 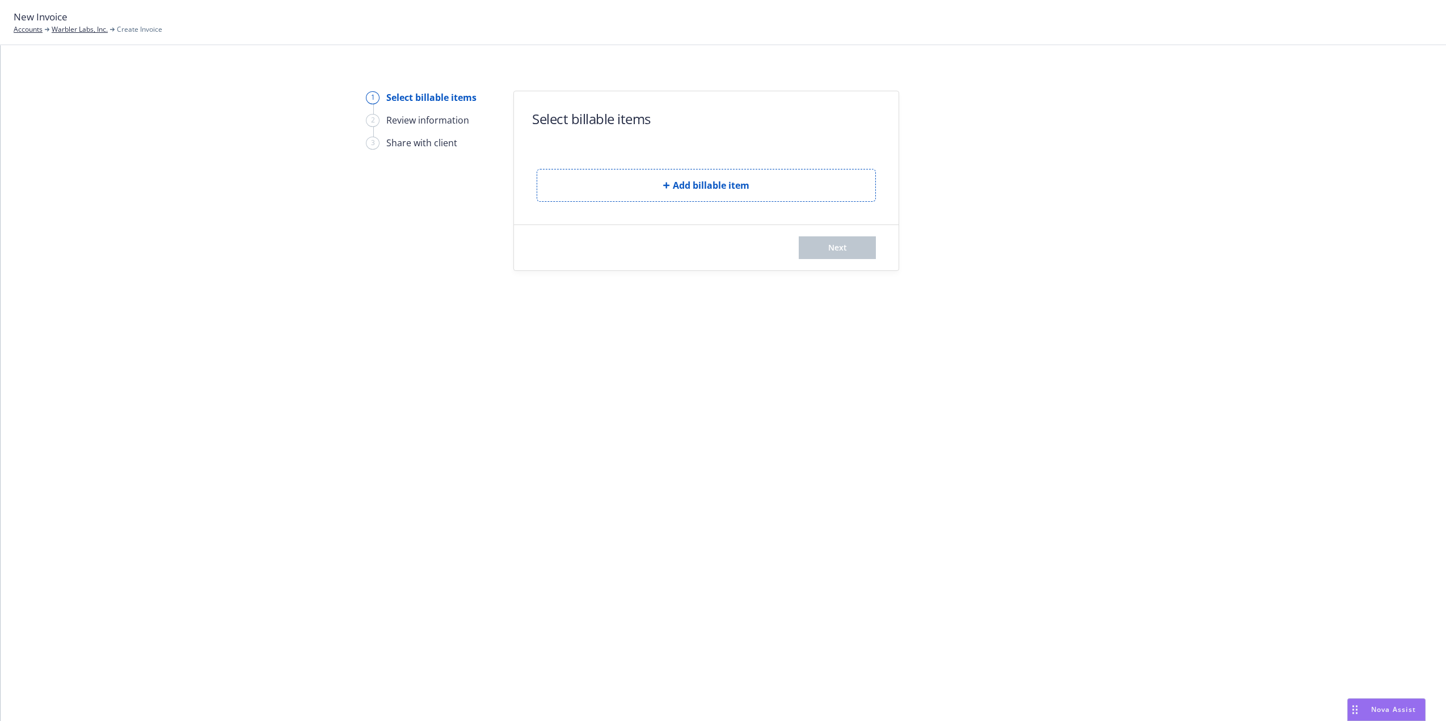 I want to click on button: Add billable item, so click(x=706, y=185).